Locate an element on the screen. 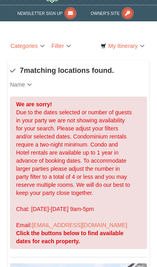  a: Newsletter Sign Up is located at coordinates (47, 13).